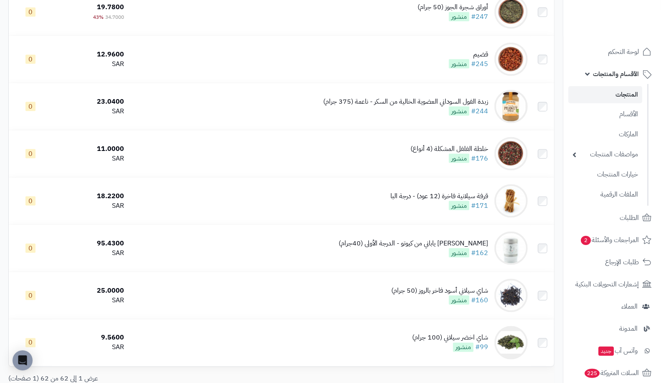 Image resolution: width=661 pixels, height=383 pixels. What do you see at coordinates (511, 295) in the screenshot?
I see `img: شاي سيلاني أسود فاخر بالروز (50 جرام)` at bounding box center [511, 295].